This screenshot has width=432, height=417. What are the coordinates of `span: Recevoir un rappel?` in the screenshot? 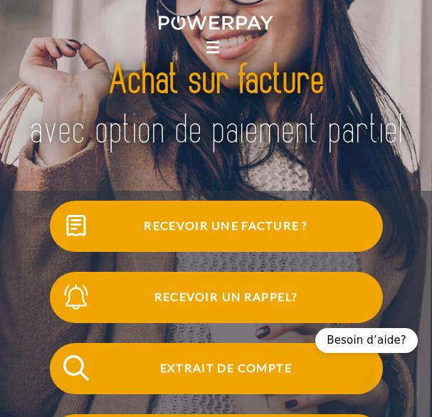 It's located at (225, 297).